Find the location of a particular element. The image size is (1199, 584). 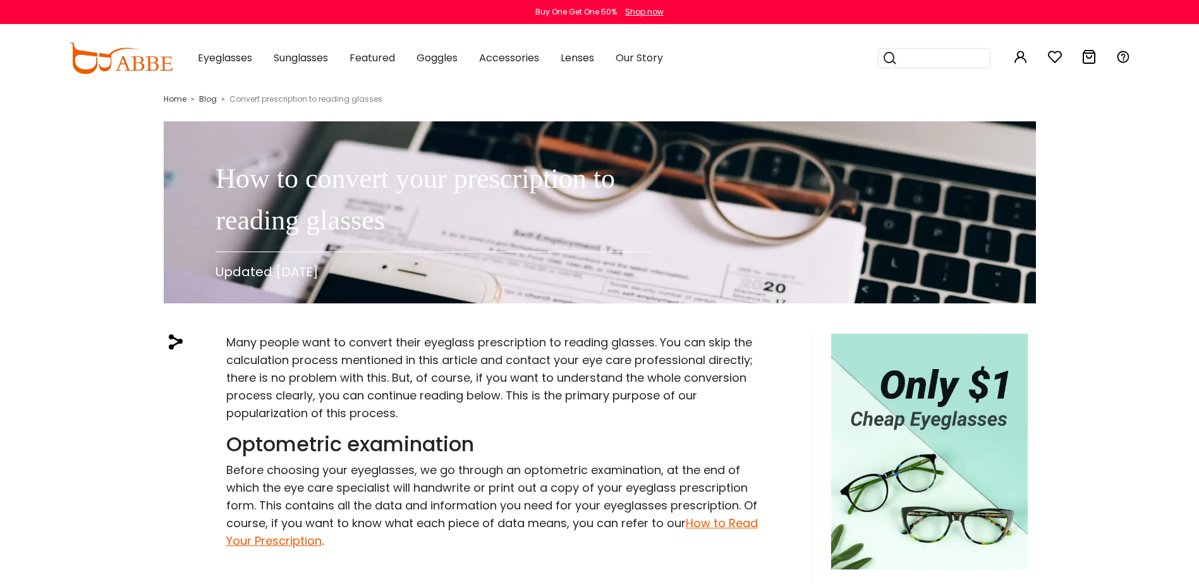

img: Convert prescription to reading glasses is located at coordinates (600, 212).